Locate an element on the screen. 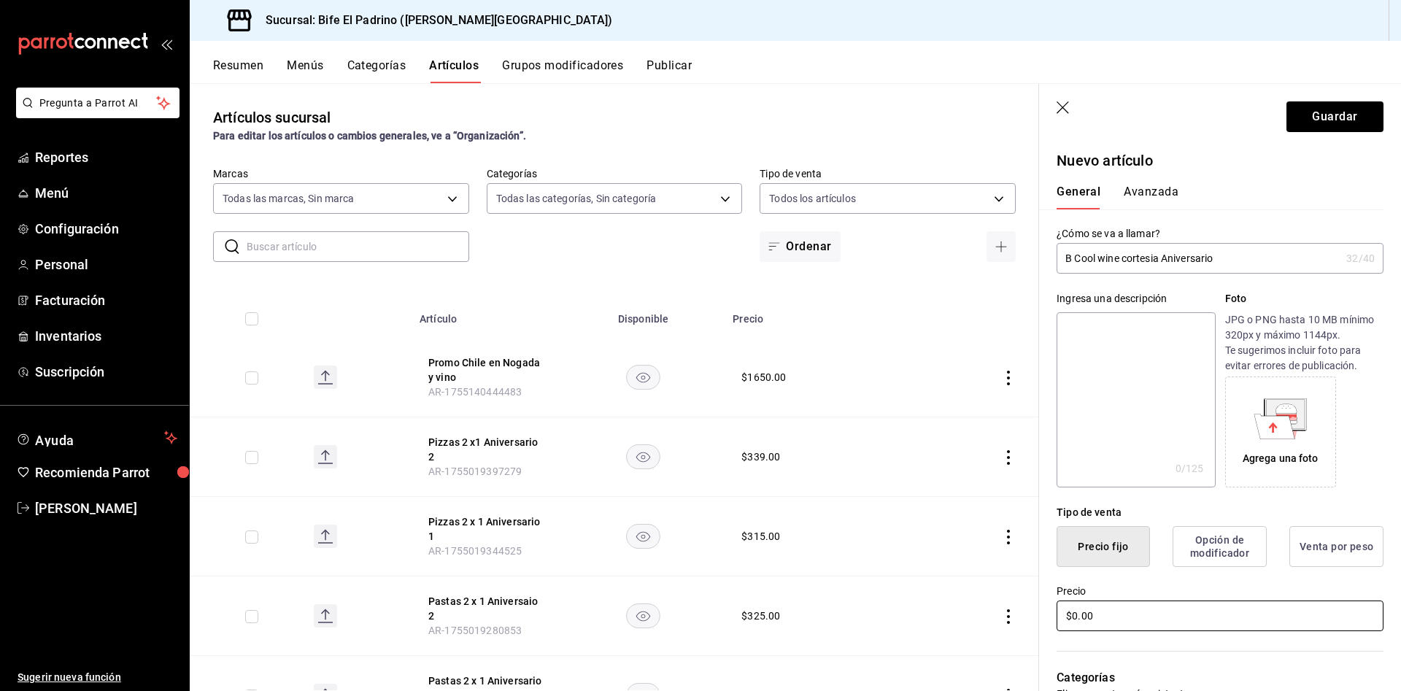 The image size is (1401, 691). p: Categorías is located at coordinates (1220, 678).